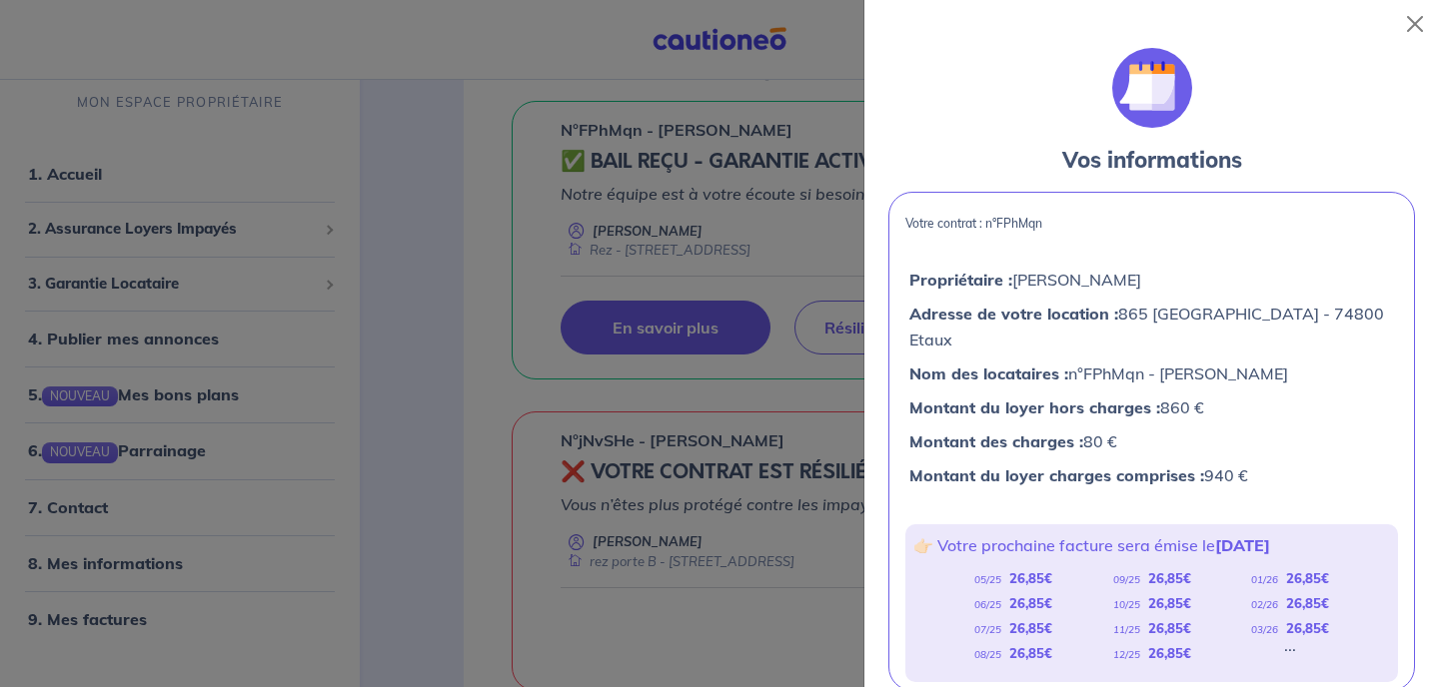 Image resolution: width=1439 pixels, height=687 pixels. What do you see at coordinates (960, 280) in the screenshot?
I see `strong: Propriétaire :` at bounding box center [960, 280].